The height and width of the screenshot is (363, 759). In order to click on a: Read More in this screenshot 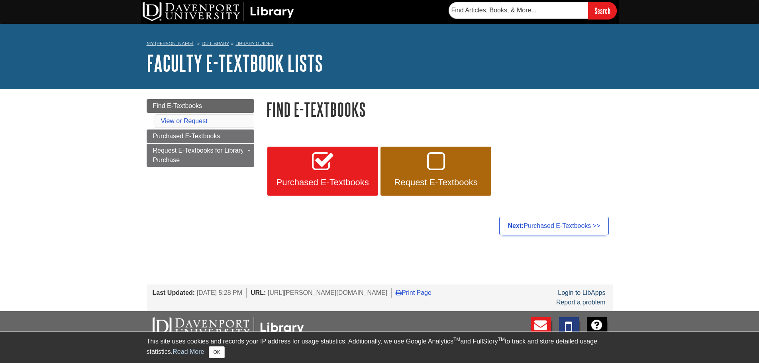, I will do `click(188, 351)`.